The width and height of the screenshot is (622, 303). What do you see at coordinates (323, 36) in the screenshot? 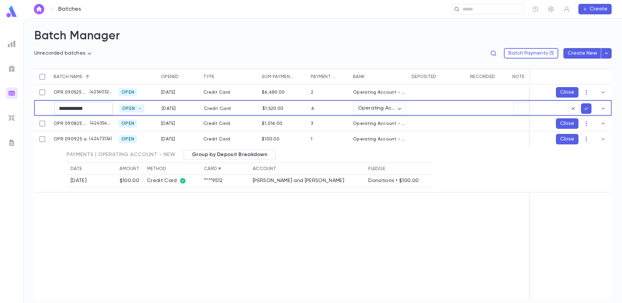
I see `h2: Batch Manager` at bounding box center [323, 36].